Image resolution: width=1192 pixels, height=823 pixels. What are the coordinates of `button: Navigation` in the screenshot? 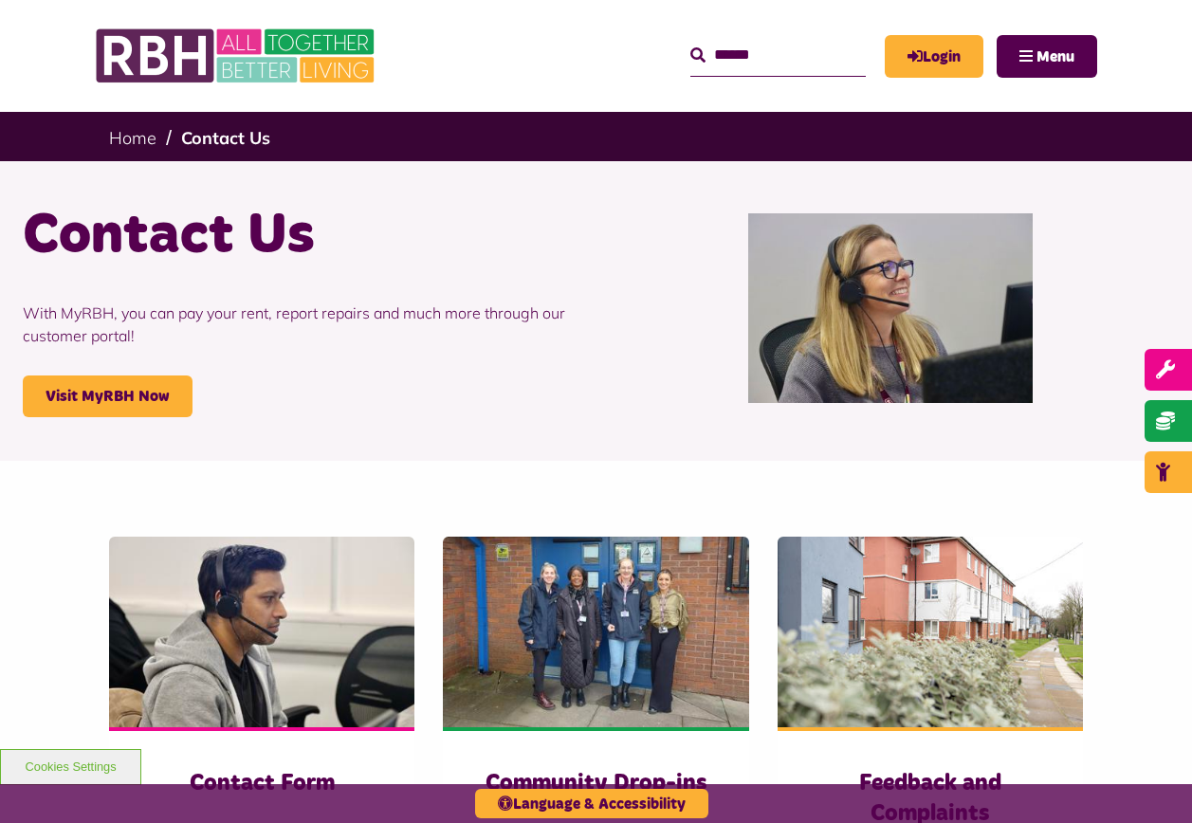 It's located at (1047, 56).